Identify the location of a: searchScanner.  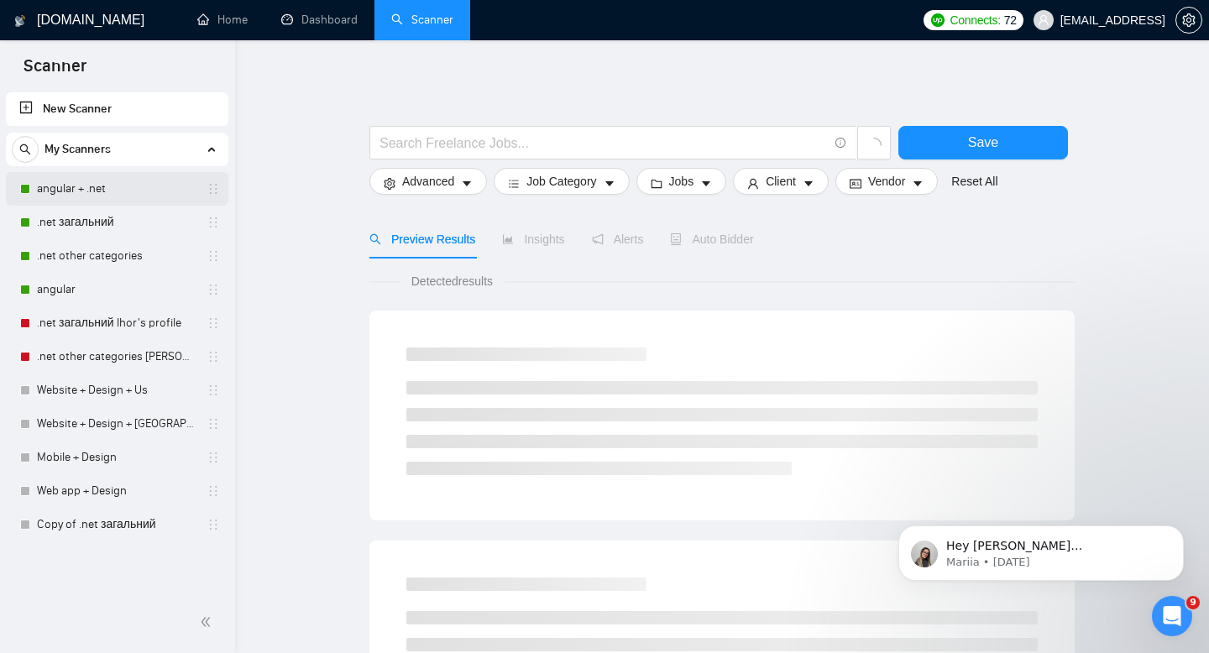
(422, 19).